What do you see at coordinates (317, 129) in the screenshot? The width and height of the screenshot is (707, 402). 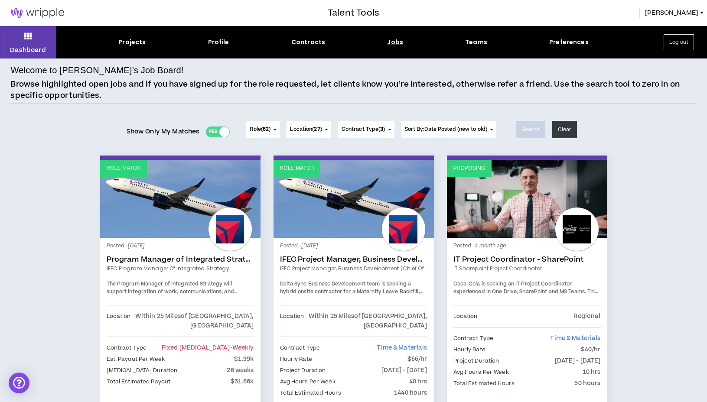 I see `span: 27` at bounding box center [317, 129].